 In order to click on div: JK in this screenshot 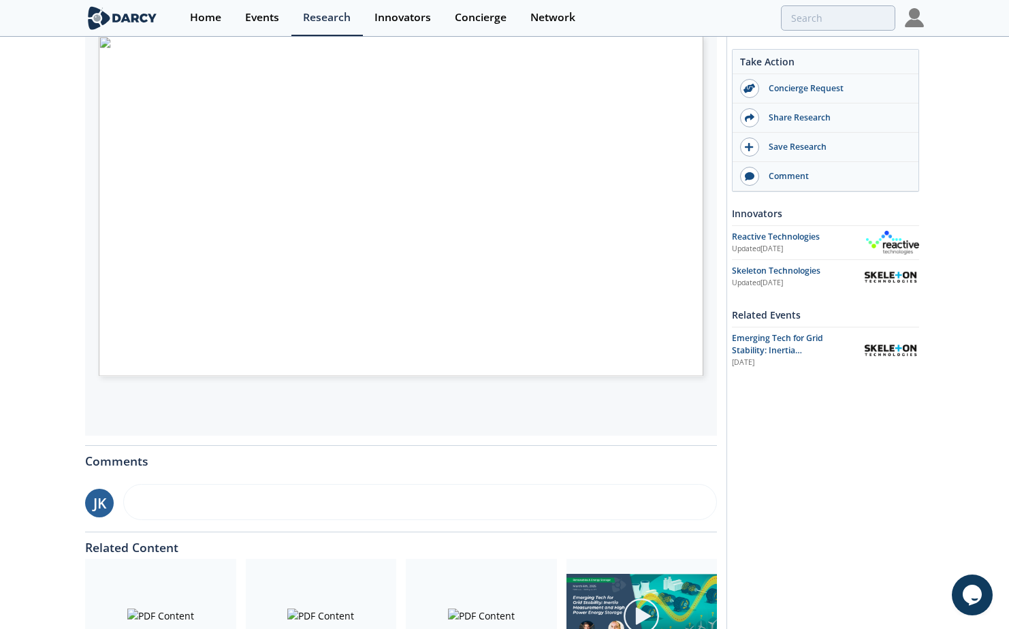, I will do `click(99, 503)`.